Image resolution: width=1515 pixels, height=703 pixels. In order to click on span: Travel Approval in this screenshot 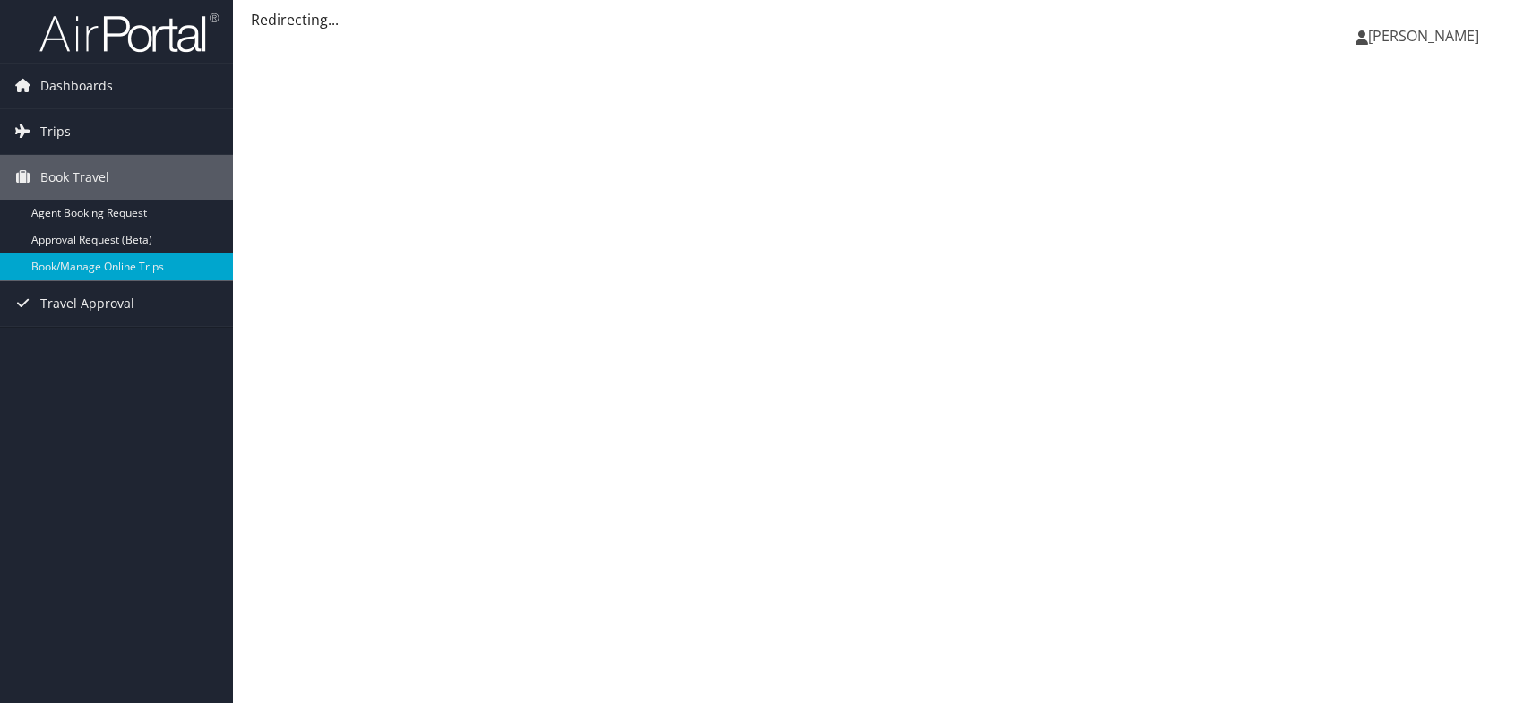, I will do `click(87, 304)`.